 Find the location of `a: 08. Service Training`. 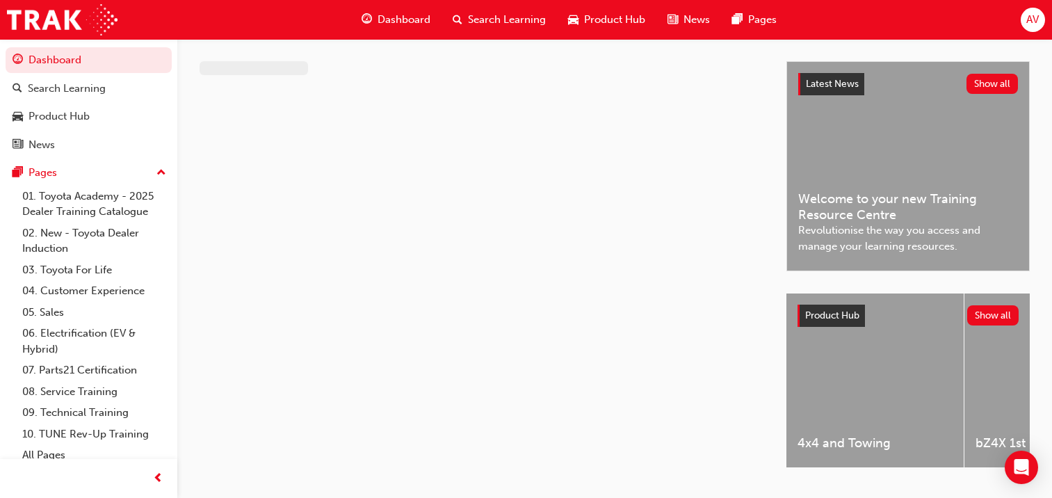

a: 08. Service Training is located at coordinates (94, 391).